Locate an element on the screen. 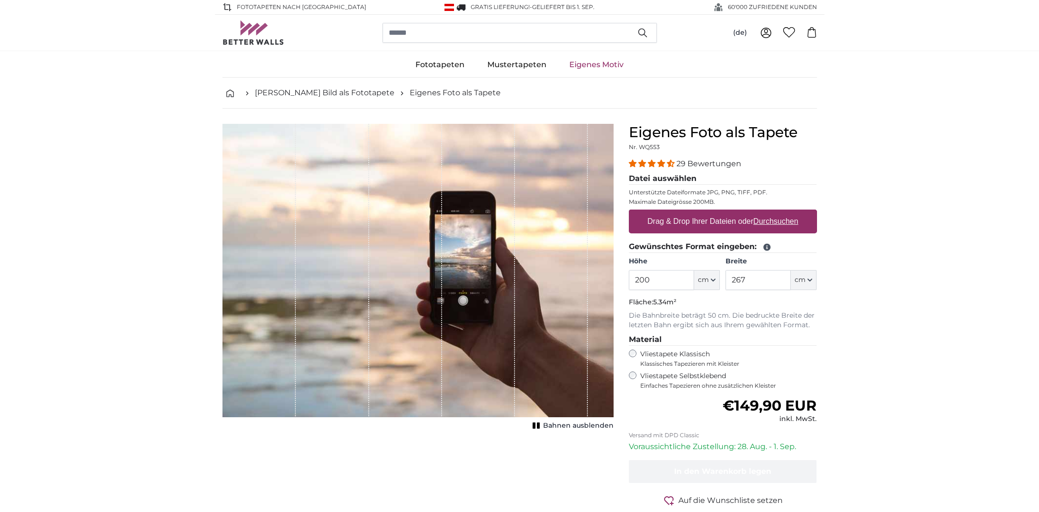 This screenshot has height=512, width=1039. a: Eigenes Foto als Tapete is located at coordinates (455, 93).